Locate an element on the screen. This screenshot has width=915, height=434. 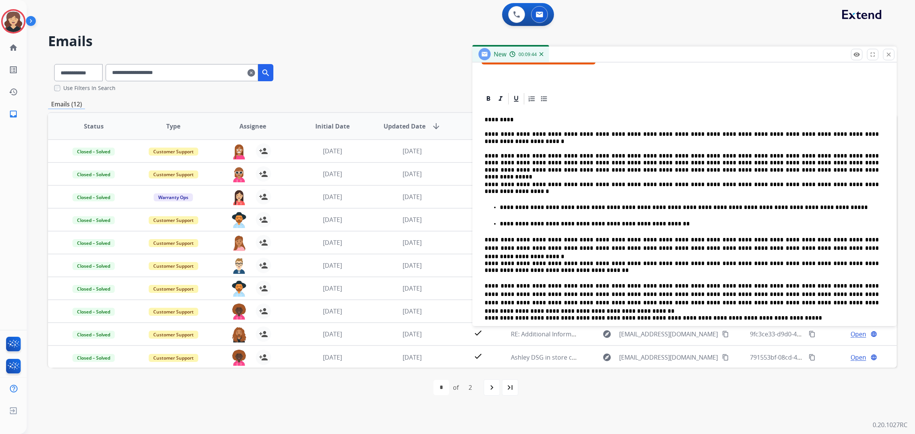
span: Initial Date is located at coordinates (333, 126).